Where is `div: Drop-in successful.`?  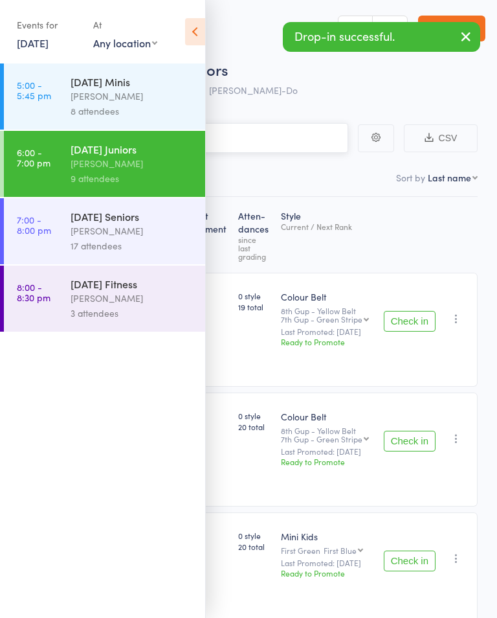 div: Drop-in successful. is located at coordinates (381, 37).